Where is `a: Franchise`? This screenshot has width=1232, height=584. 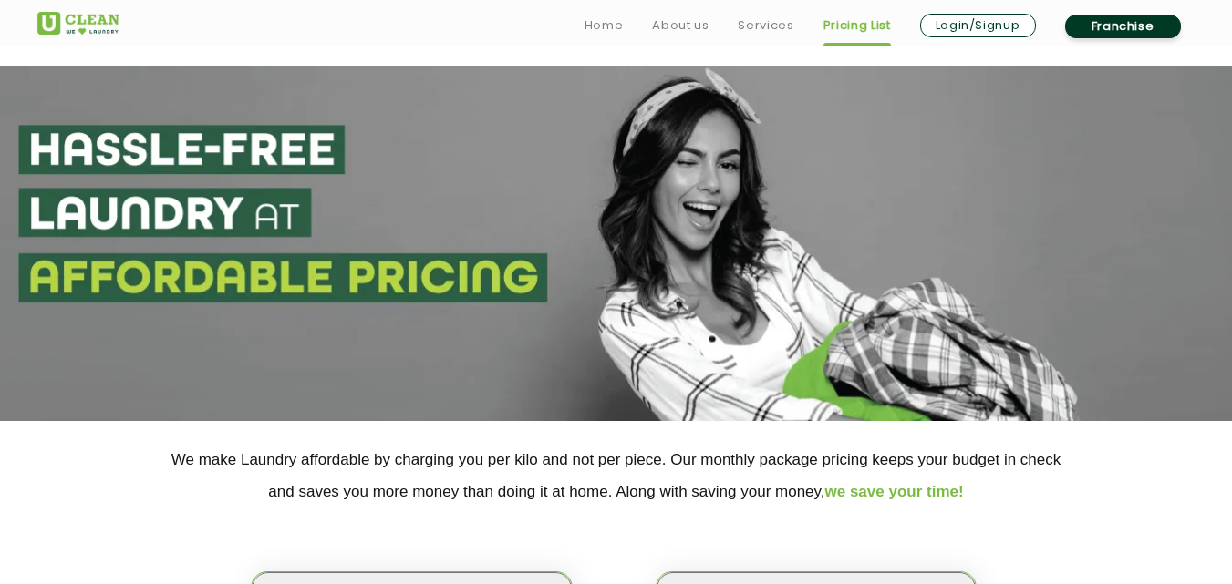 a: Franchise is located at coordinates (1122, 26).